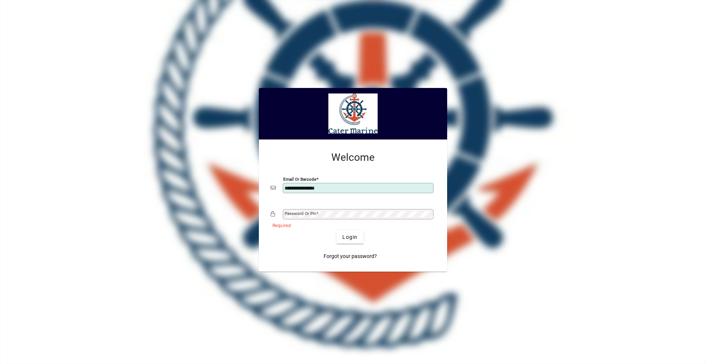  Describe the element at coordinates (350, 256) in the screenshot. I see `span: Forgot your password?` at that location.